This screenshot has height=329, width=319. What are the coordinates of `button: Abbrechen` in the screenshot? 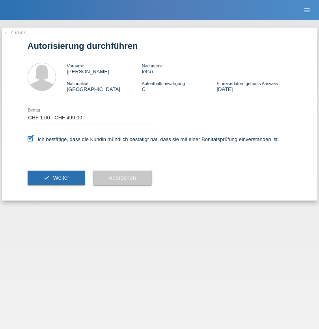 It's located at (122, 178).